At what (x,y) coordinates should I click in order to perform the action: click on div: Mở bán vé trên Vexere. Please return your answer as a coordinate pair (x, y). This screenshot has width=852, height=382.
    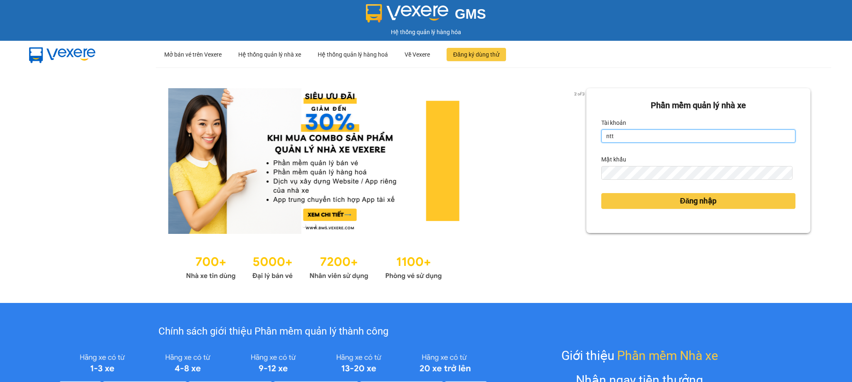
    Looking at the image, I should click on (193, 54).